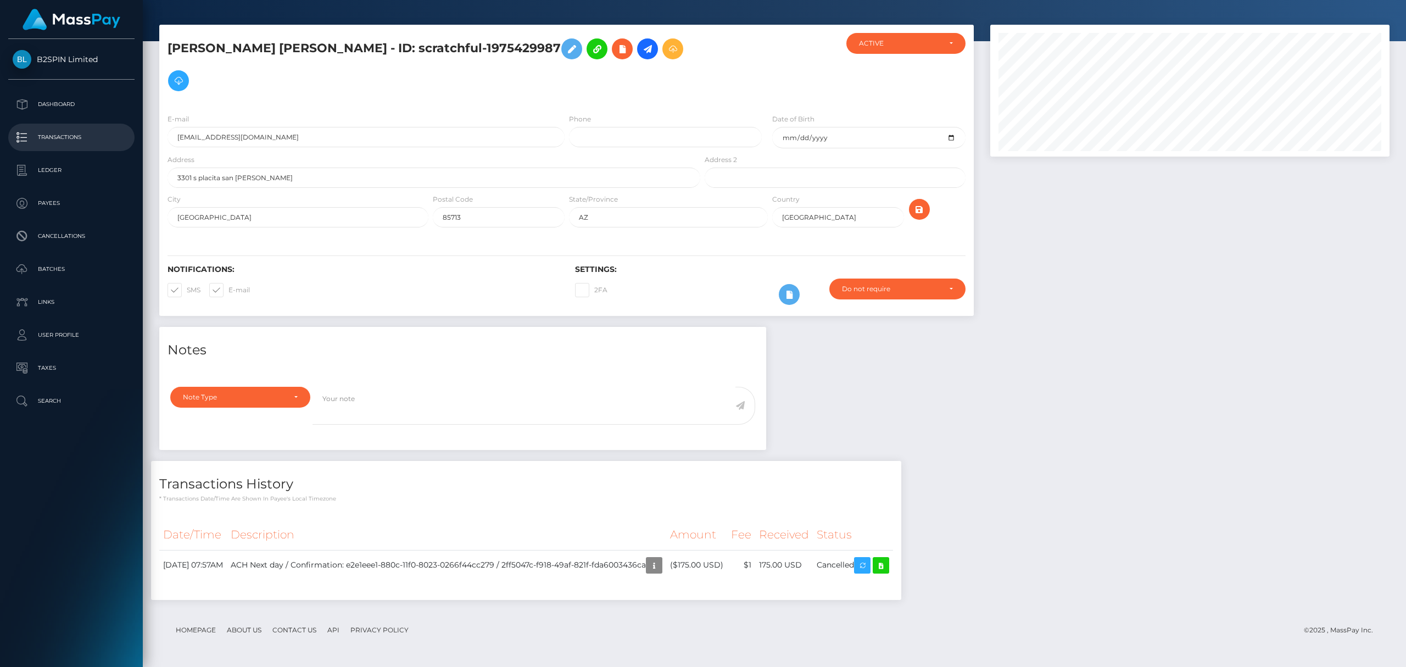  Describe the element at coordinates (71, 19) in the screenshot. I see `img: MassPay Logo` at that location.